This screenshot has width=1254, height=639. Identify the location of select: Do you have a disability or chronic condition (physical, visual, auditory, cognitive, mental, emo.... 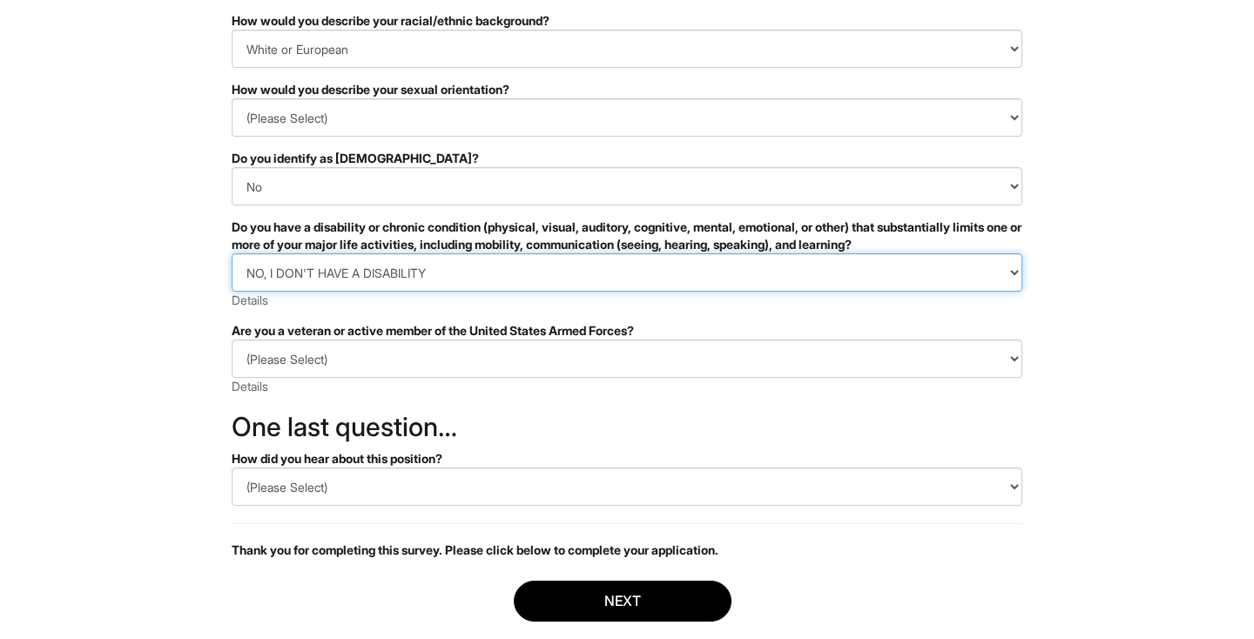
(627, 273).